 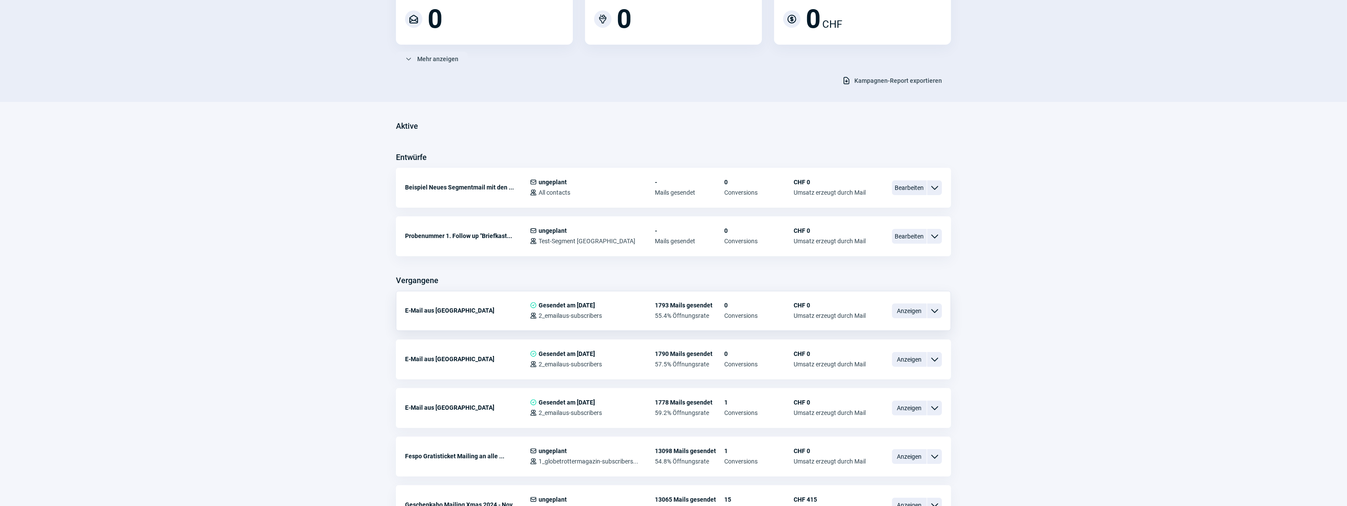 What do you see at coordinates (689, 451) in the screenshot?
I see `span: 13098 Mails gesendet` at bounding box center [689, 451].